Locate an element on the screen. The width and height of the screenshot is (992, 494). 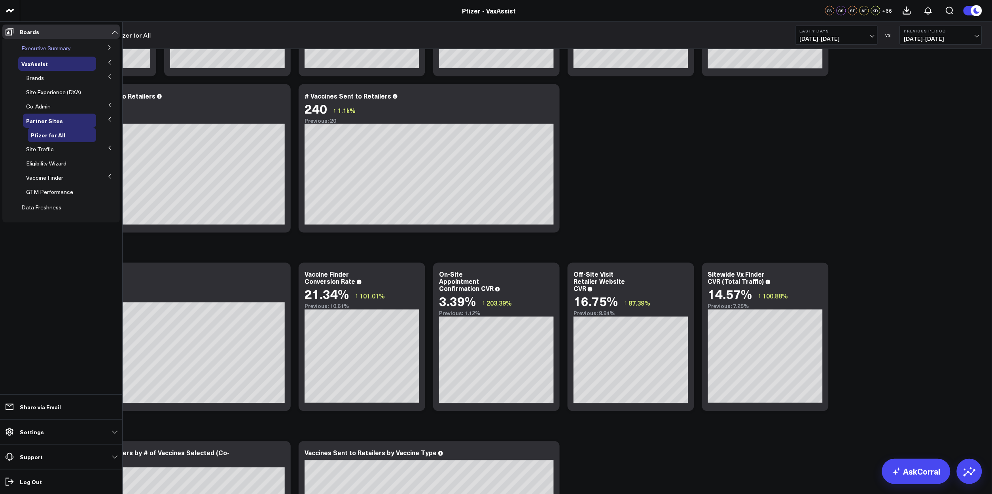
div: KD is located at coordinates (875, 11).